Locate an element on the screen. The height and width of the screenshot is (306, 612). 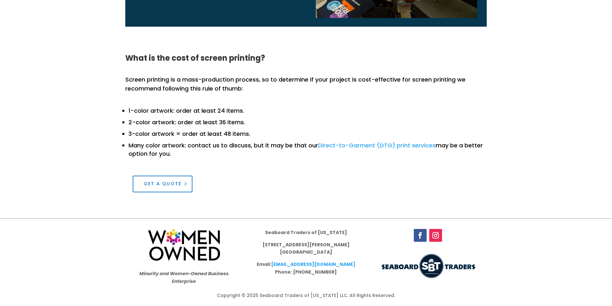
p: Screen printing is a mass-production process, so to determine if your project is cost-effective f... is located at coordinates (306, 85).